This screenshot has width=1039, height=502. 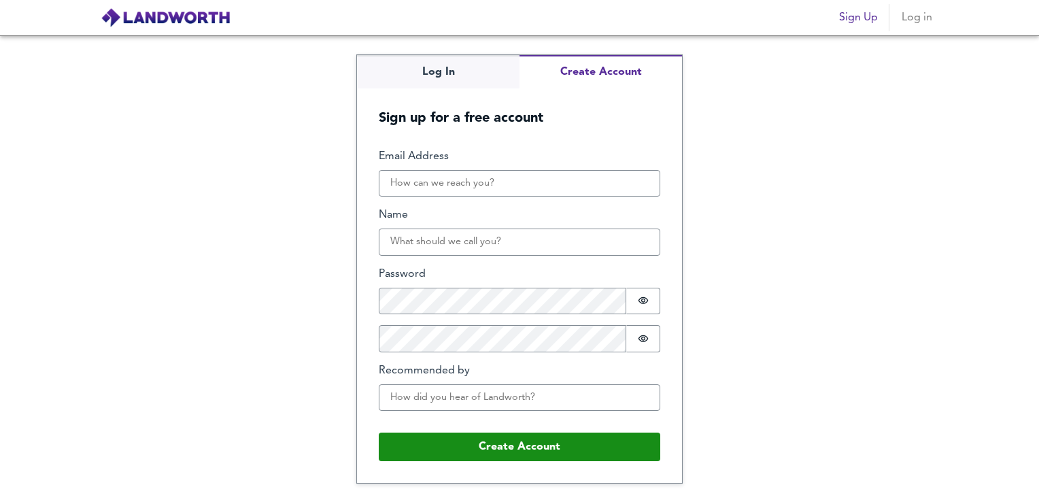 What do you see at coordinates (520, 215) in the screenshot?
I see `label: Name` at bounding box center [520, 215].